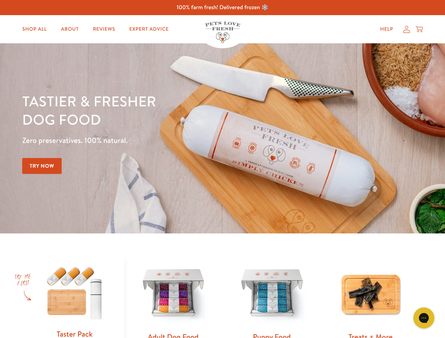 This screenshot has height=338, width=445. I want to click on img: Pets Love Fresh, so click(223, 32).